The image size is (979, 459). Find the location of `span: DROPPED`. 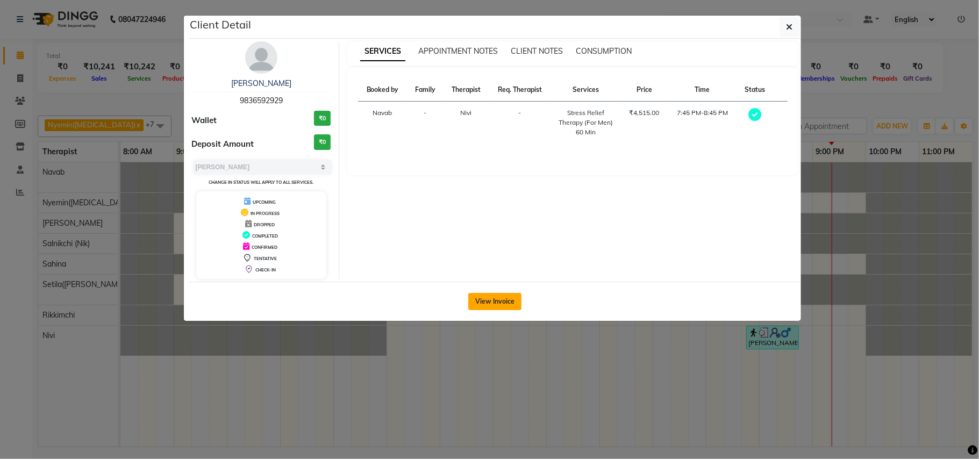

span: DROPPED is located at coordinates (264, 225).